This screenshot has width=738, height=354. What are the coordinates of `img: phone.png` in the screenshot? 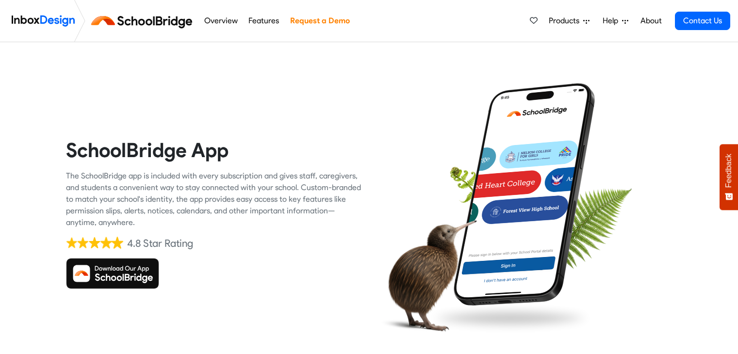 It's located at (524, 195).